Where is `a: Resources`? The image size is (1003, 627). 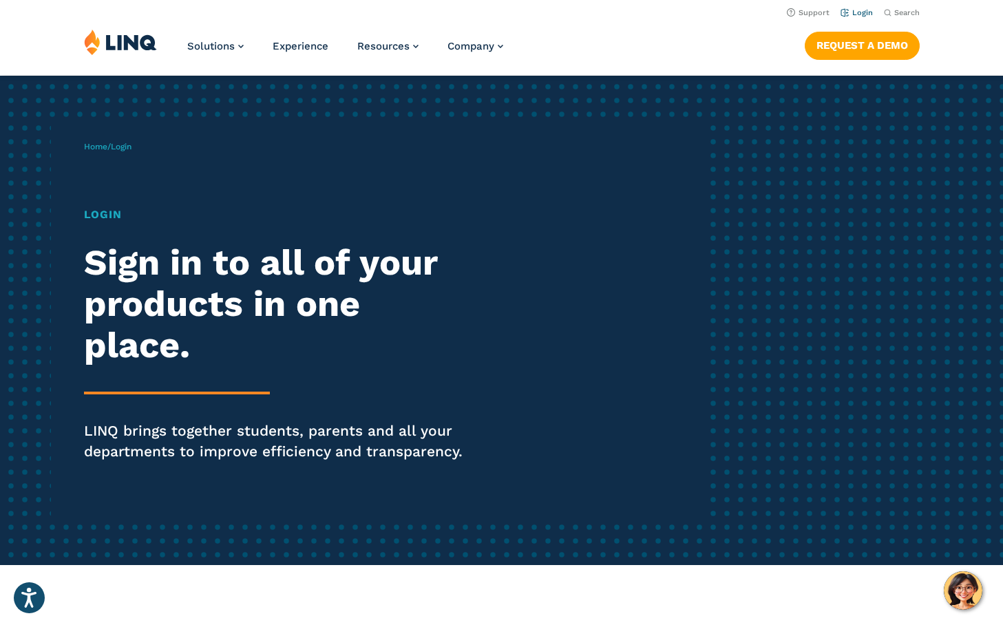 a: Resources is located at coordinates (388, 46).